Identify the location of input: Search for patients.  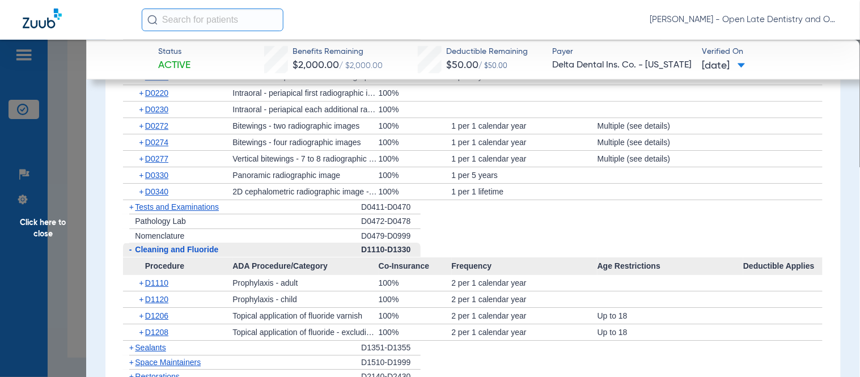
(213, 20).